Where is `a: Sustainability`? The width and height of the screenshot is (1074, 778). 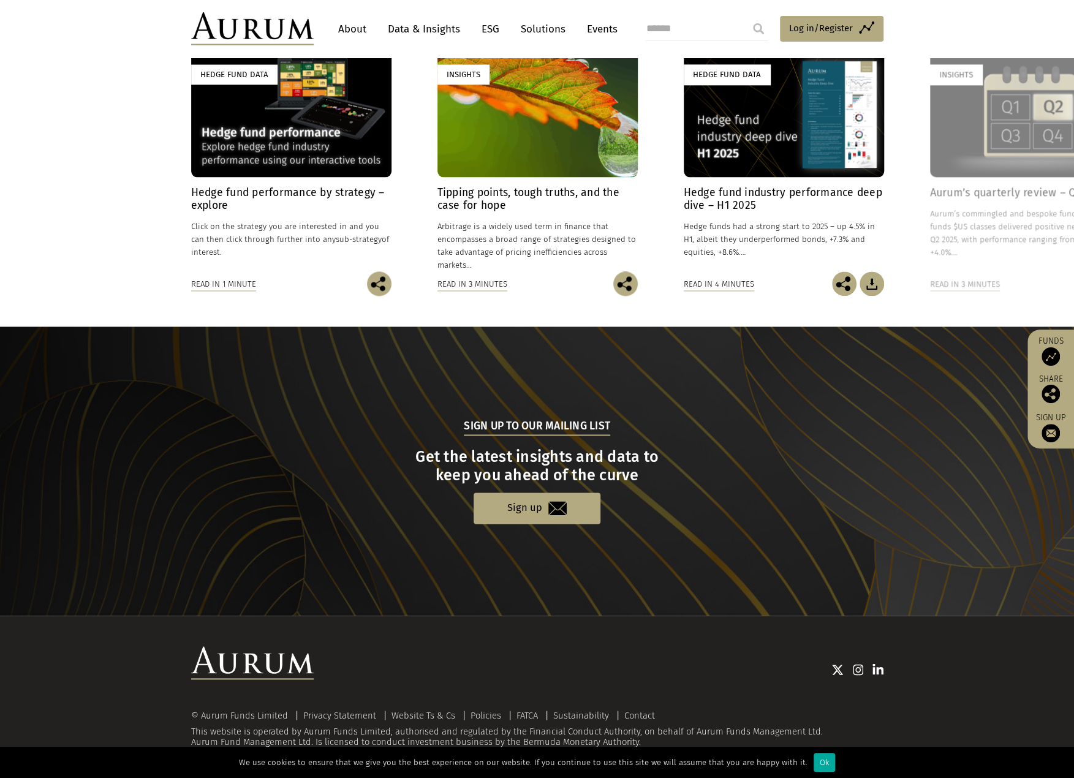 a: Sustainability is located at coordinates (581, 715).